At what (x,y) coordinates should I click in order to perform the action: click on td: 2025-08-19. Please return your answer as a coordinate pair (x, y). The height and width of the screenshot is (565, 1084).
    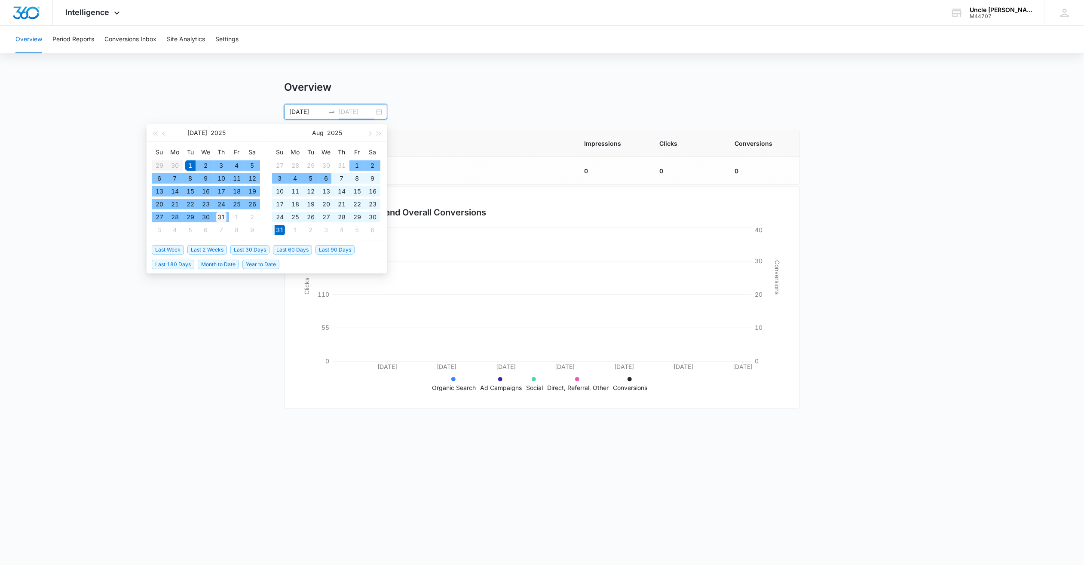
    Looking at the image, I should click on (311, 204).